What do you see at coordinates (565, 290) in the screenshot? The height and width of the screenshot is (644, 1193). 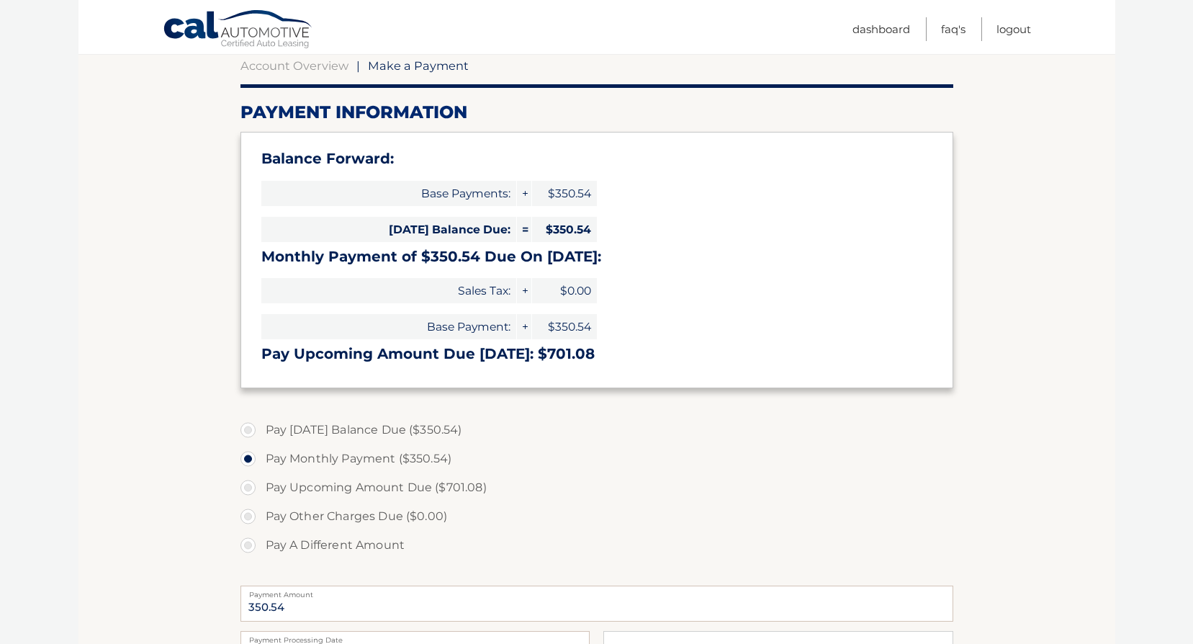 I see `span: $0.00` at bounding box center [565, 290].